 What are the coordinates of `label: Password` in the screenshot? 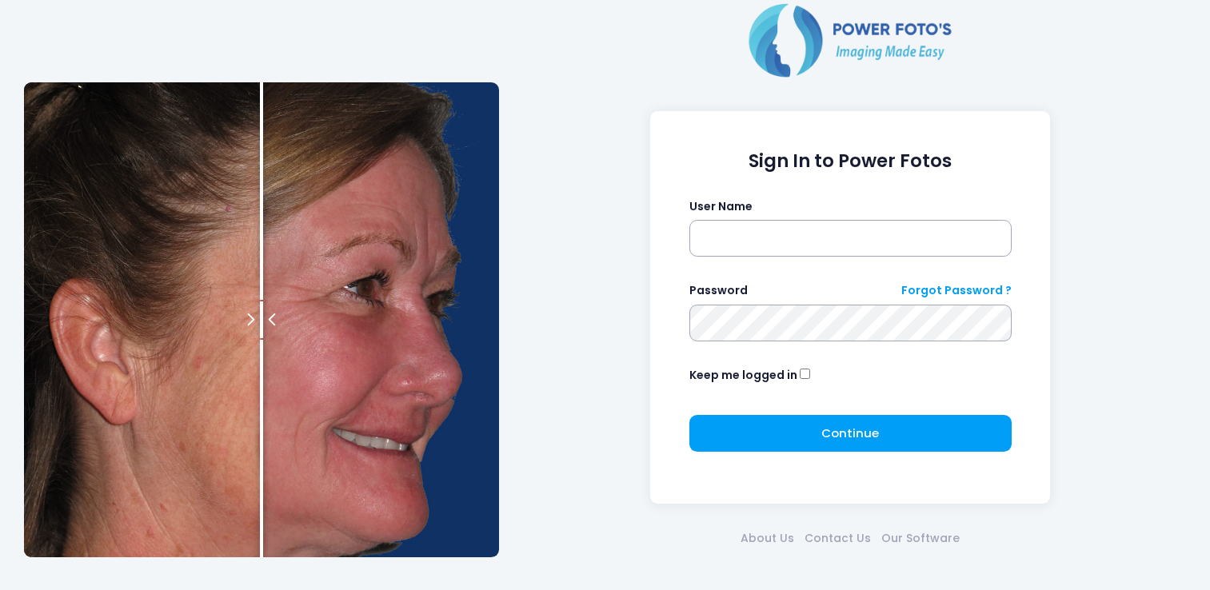 It's located at (718, 290).